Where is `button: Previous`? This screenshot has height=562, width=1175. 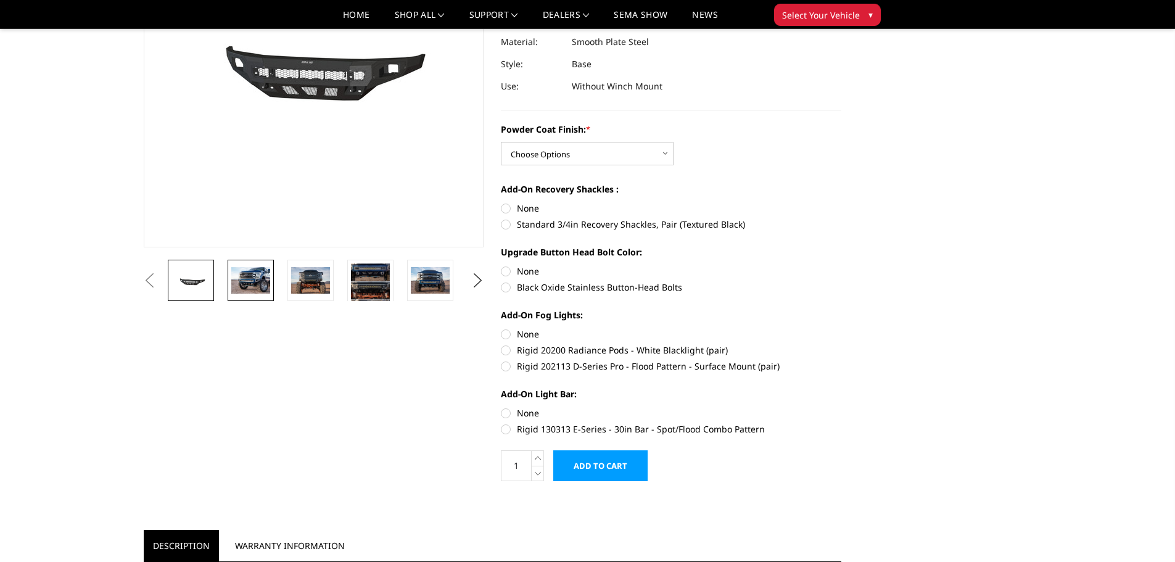 button: Previous is located at coordinates (150, 281).